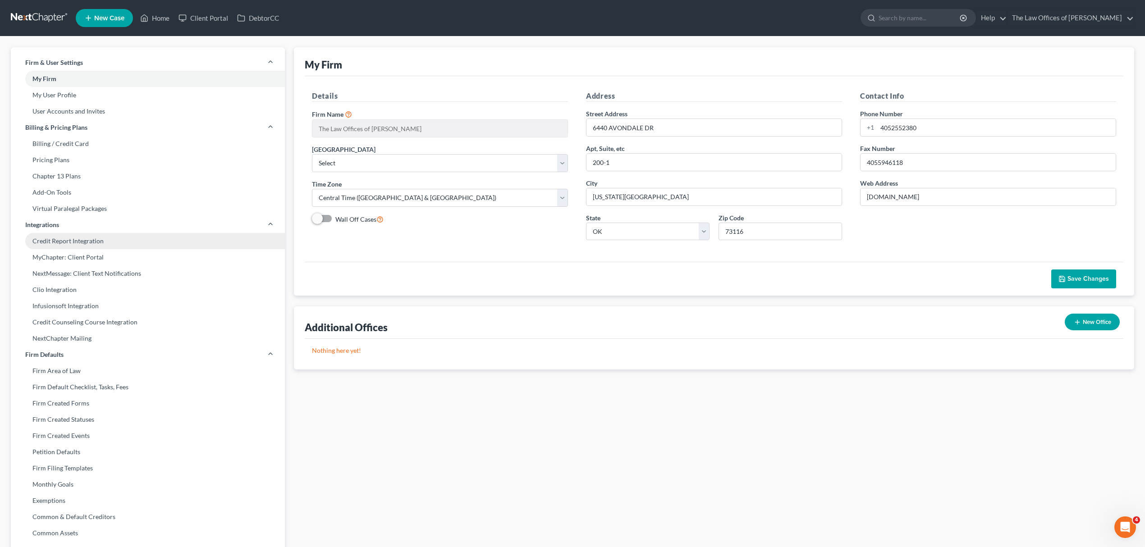  What do you see at coordinates (148, 209) in the screenshot?
I see `a: Virtual Paralegal Packages` at bounding box center [148, 209].